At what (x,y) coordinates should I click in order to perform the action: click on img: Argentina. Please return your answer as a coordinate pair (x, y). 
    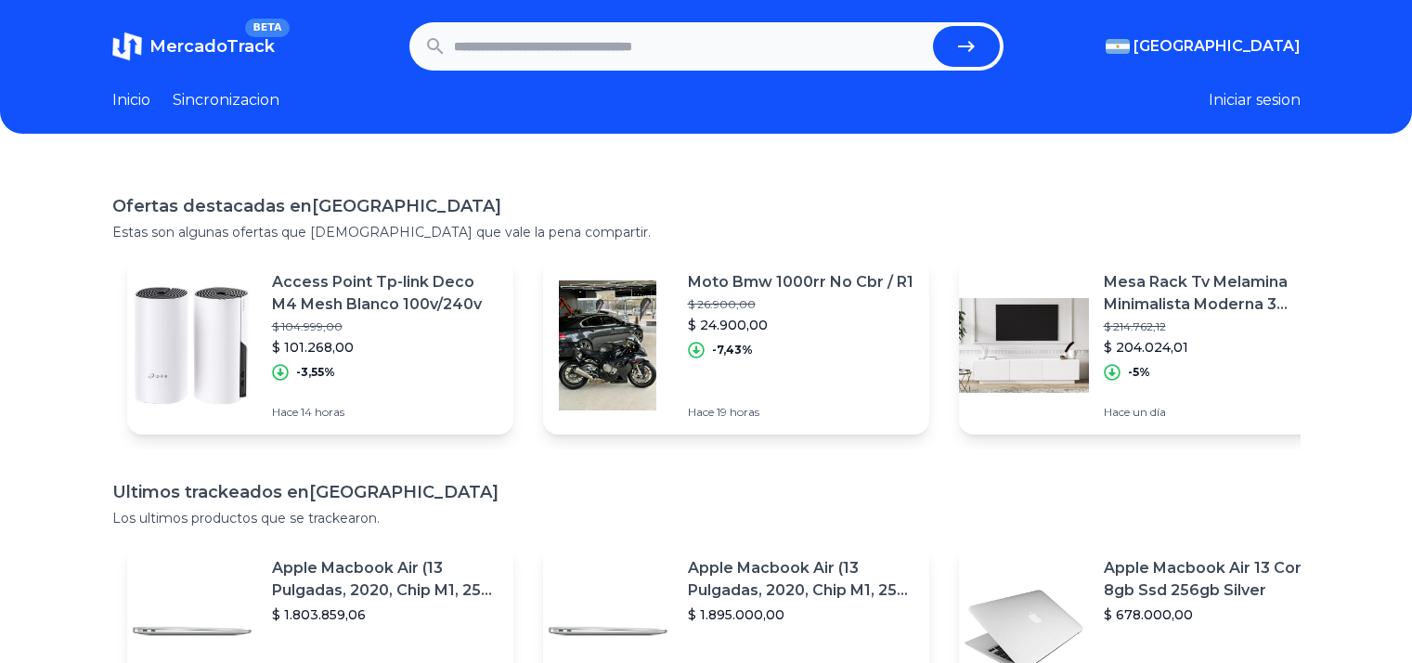
    Looking at the image, I should click on (1118, 46).